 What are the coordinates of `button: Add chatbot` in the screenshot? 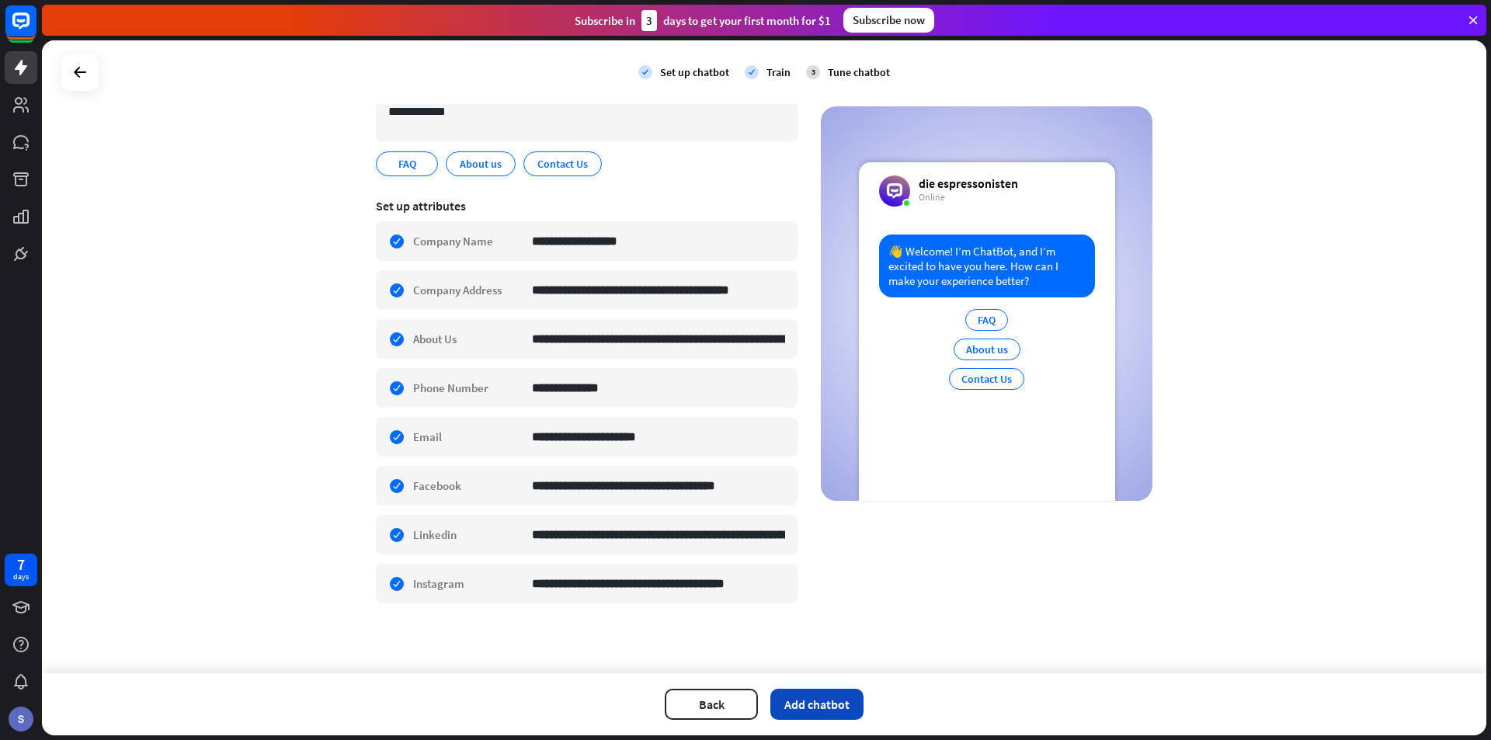 It's located at (817, 704).